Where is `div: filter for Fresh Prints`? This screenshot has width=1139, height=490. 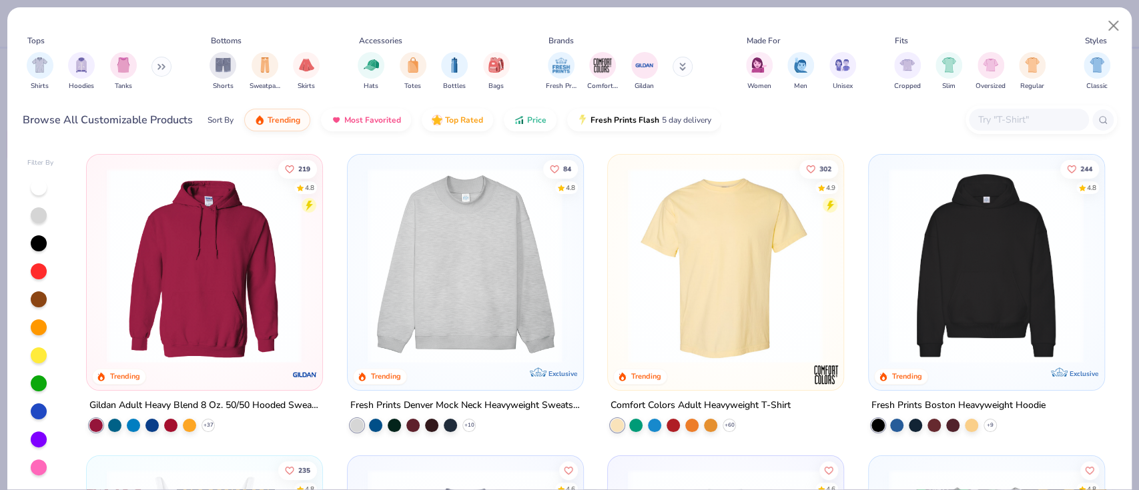 div: filter for Fresh Prints is located at coordinates (561, 71).